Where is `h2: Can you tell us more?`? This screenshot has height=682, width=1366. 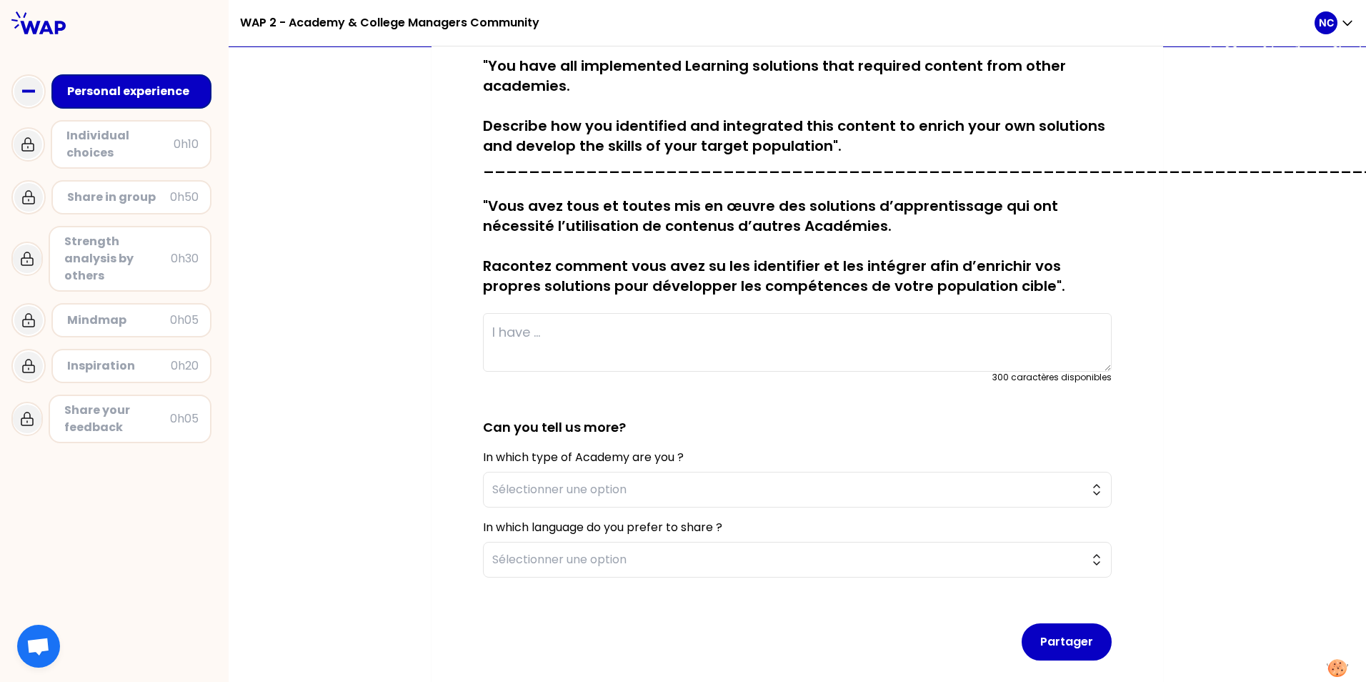
h2: Can you tell us more? is located at coordinates (797, 416).